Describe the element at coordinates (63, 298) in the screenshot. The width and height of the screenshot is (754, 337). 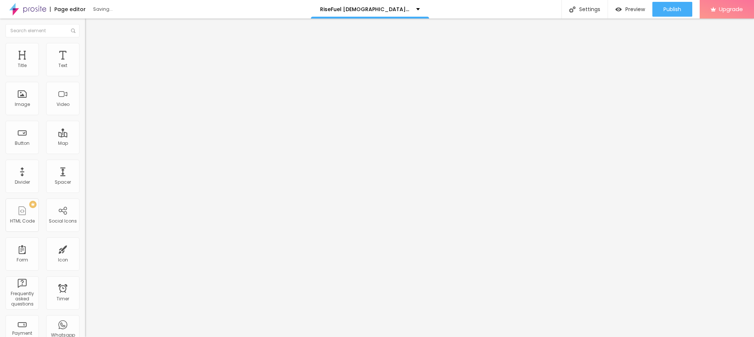
I see `div: Timer` at that location.